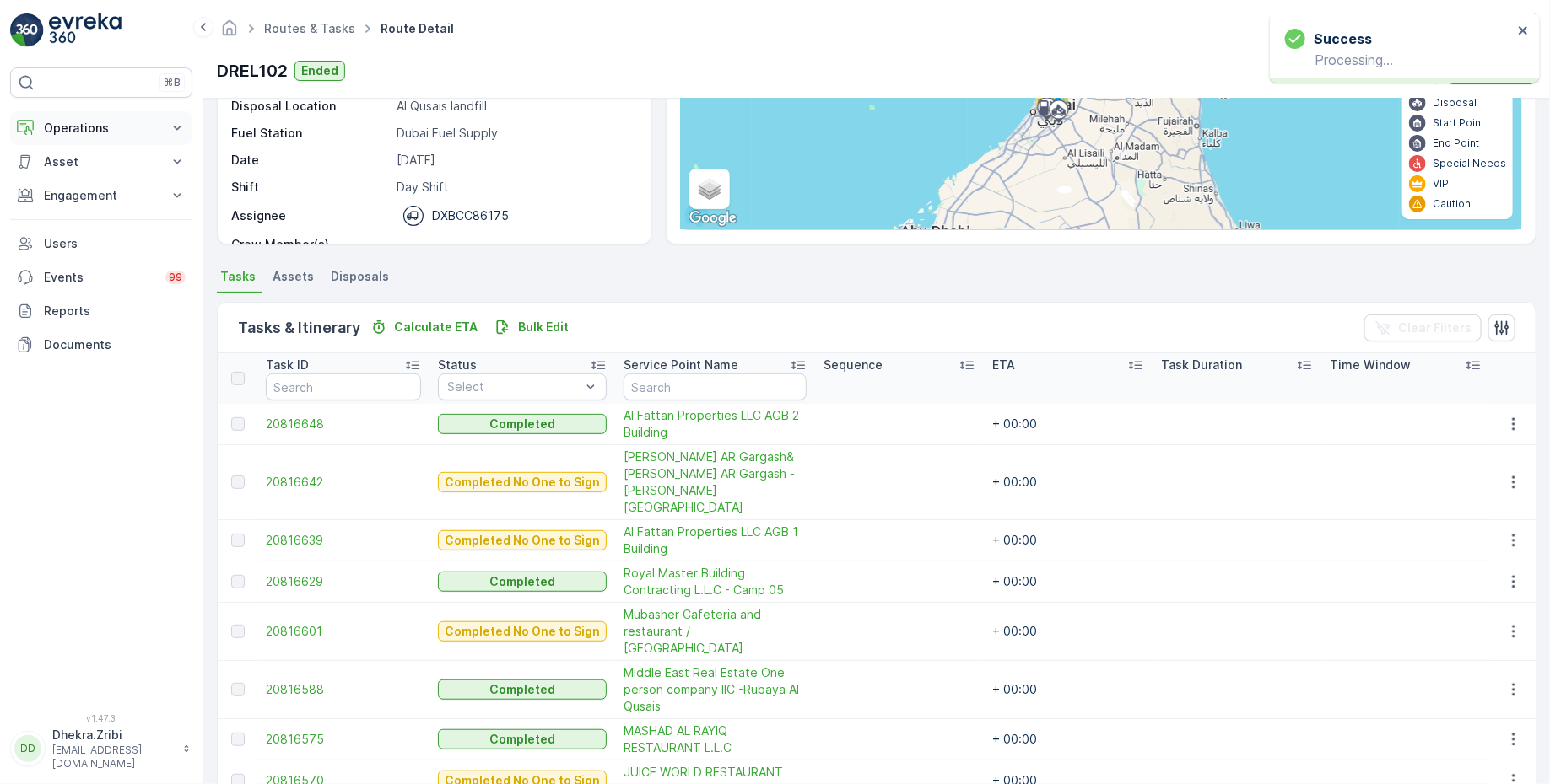 This screenshot has height=784, width=1550. What do you see at coordinates (102, 311) in the screenshot?
I see `a: Reports` at bounding box center [102, 311].